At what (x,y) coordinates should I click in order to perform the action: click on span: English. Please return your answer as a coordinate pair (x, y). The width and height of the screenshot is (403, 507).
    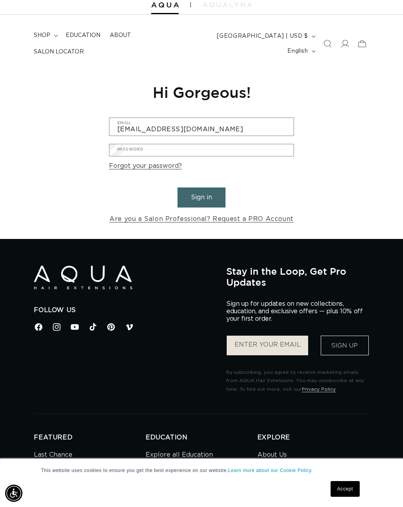
    Looking at the image, I should click on (297, 51).